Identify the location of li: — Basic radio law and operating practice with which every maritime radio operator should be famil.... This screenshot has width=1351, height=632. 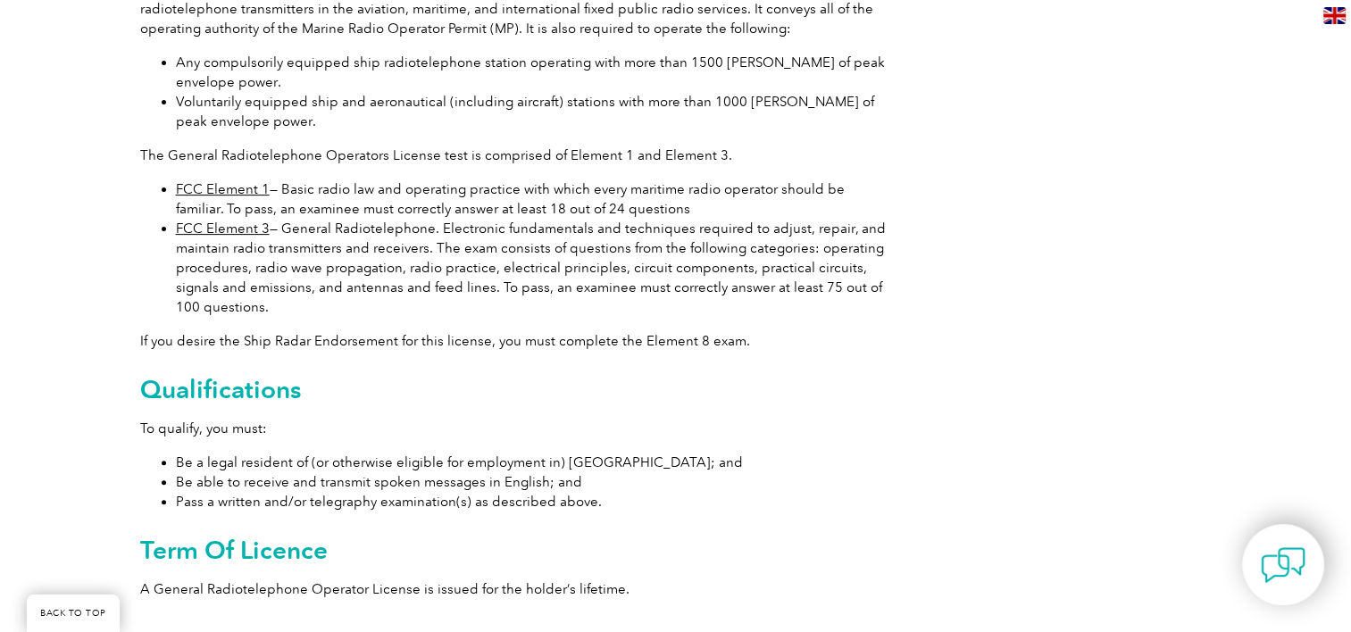
(533, 199).